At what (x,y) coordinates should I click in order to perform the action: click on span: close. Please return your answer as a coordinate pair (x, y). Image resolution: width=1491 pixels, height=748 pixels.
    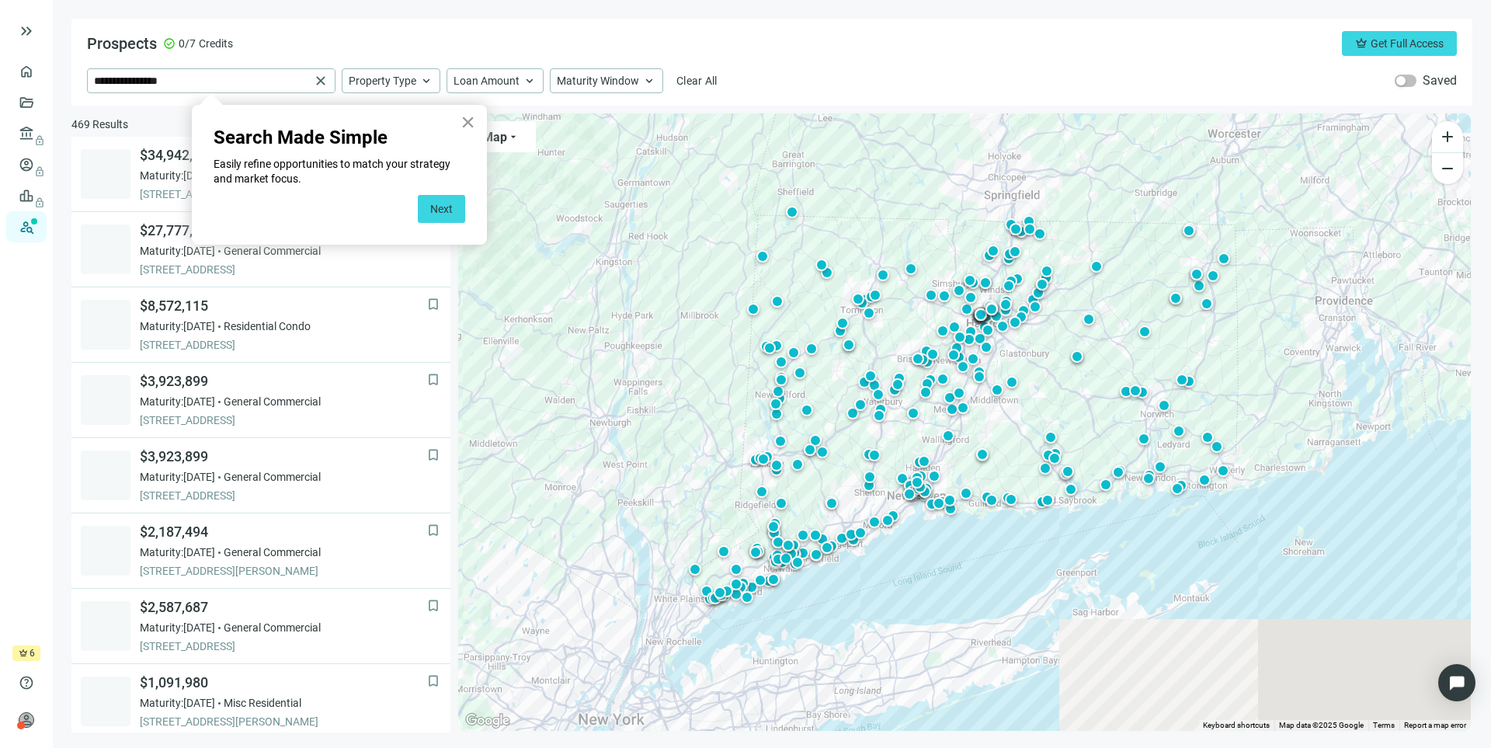
    Looking at the image, I should click on (321, 81).